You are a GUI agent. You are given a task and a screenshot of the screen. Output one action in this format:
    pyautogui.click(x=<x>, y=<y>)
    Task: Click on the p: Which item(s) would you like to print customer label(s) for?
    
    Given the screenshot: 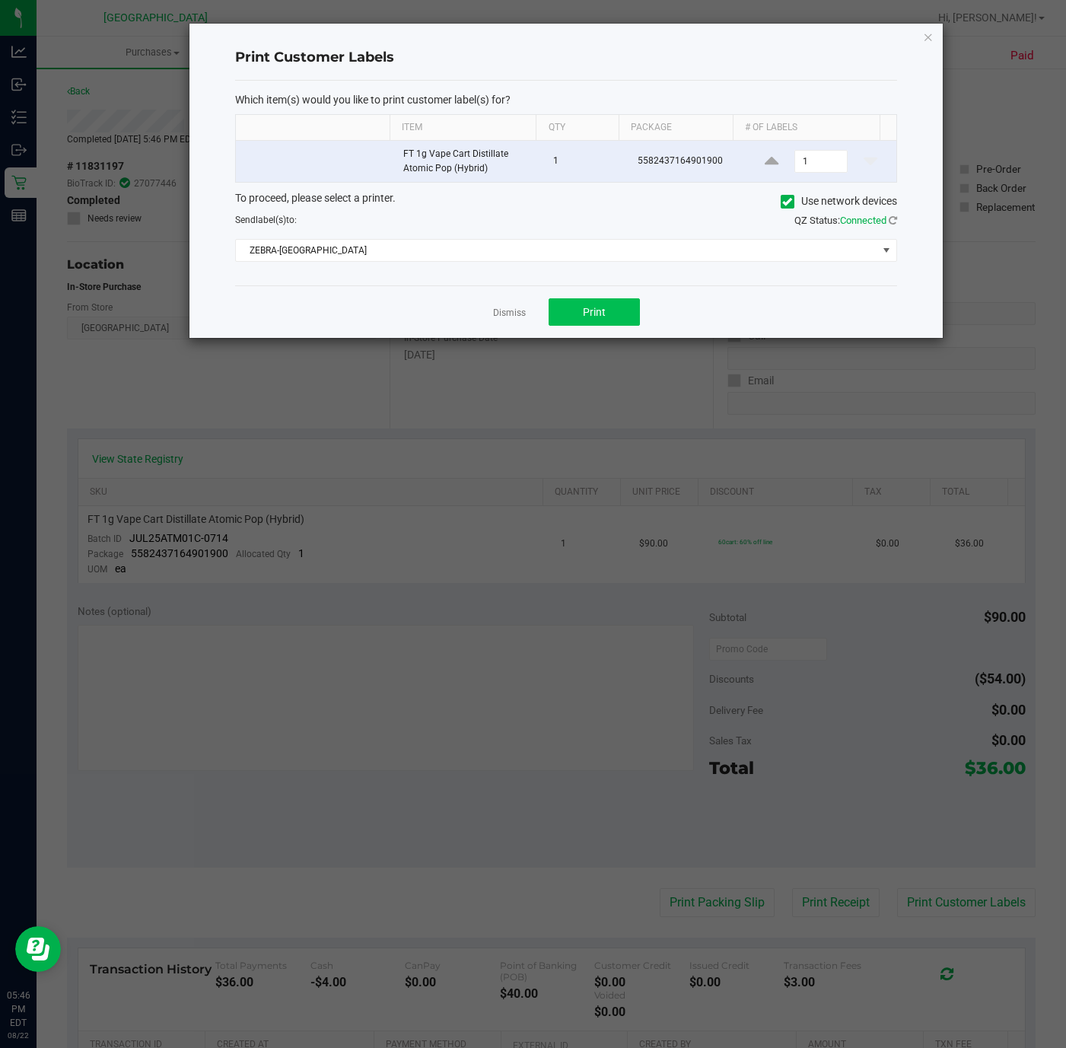 What is the action you would take?
    pyautogui.click(x=565, y=100)
    